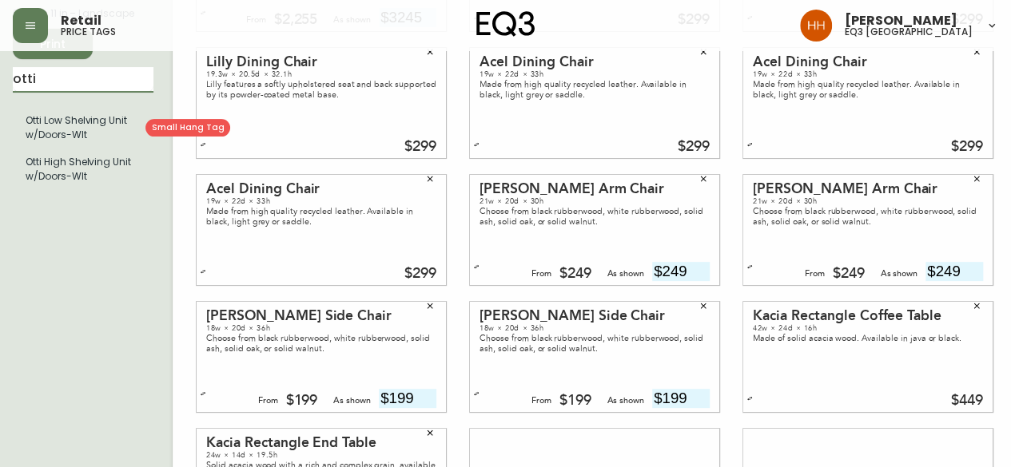 The width and height of the screenshot is (1011, 467). I want to click on img: 6b766095664b4c6b511bd6e414aa3971, so click(816, 26).